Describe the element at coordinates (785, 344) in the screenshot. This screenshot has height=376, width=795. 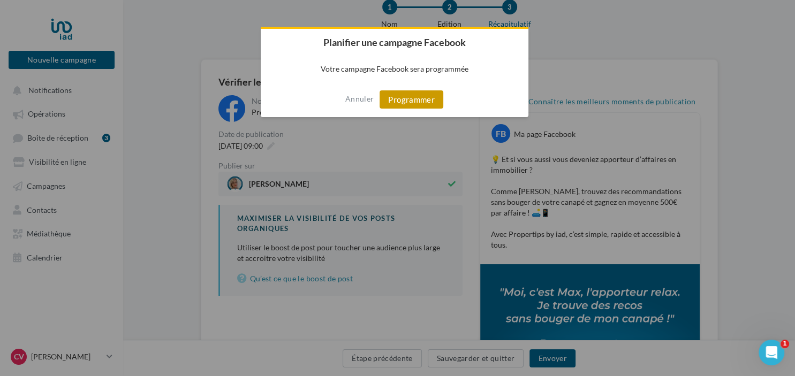
I see `span: 1` at that location.